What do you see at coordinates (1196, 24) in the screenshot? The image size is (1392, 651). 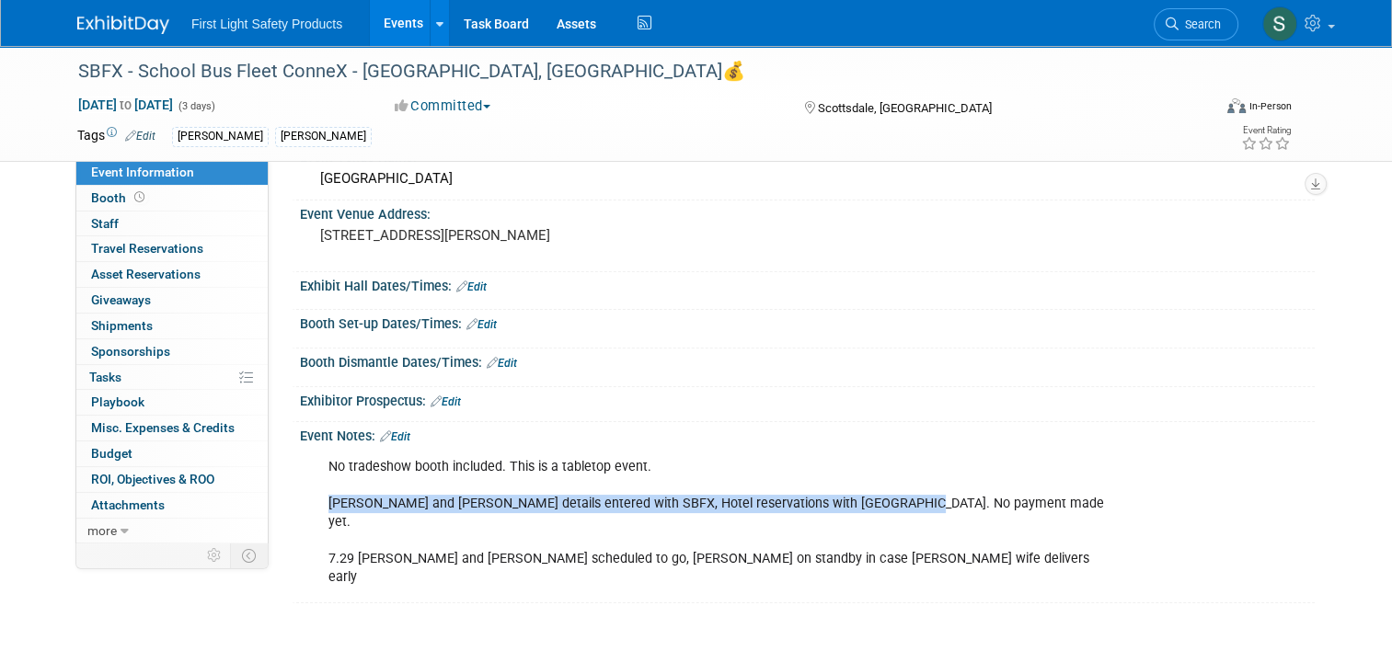 I see `a: Search` at bounding box center [1196, 24].